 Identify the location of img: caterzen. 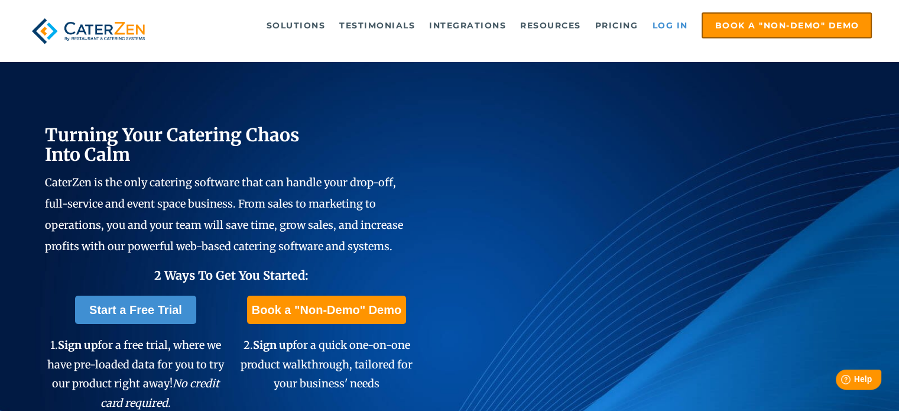
(89, 31).